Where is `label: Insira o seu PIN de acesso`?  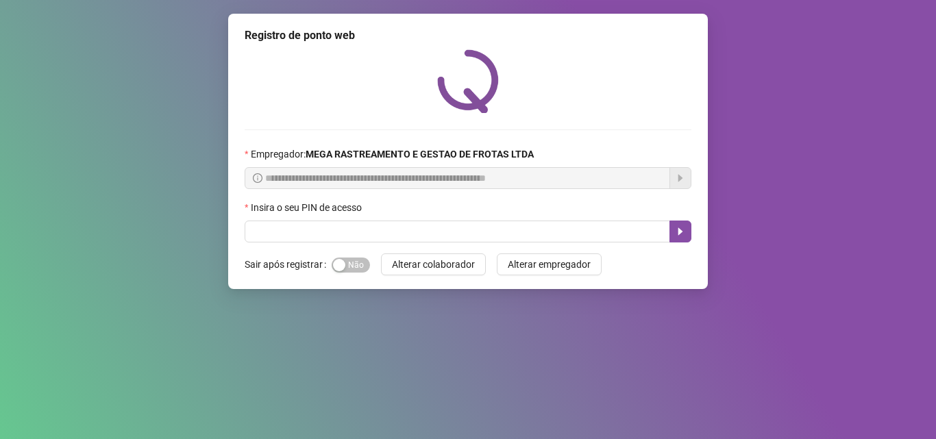 label: Insira o seu PIN de acesso is located at coordinates (308, 208).